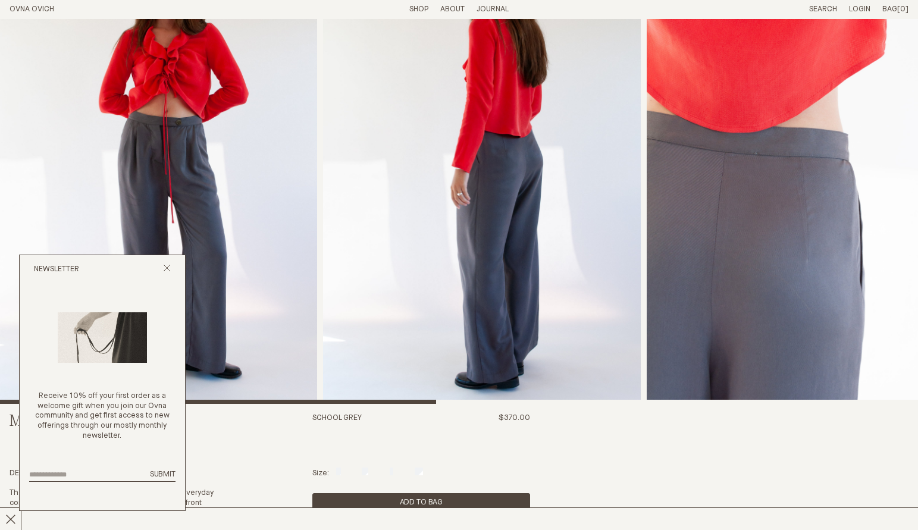 The image size is (918, 530). What do you see at coordinates (823, 9) in the screenshot?
I see `a: Search` at bounding box center [823, 9].